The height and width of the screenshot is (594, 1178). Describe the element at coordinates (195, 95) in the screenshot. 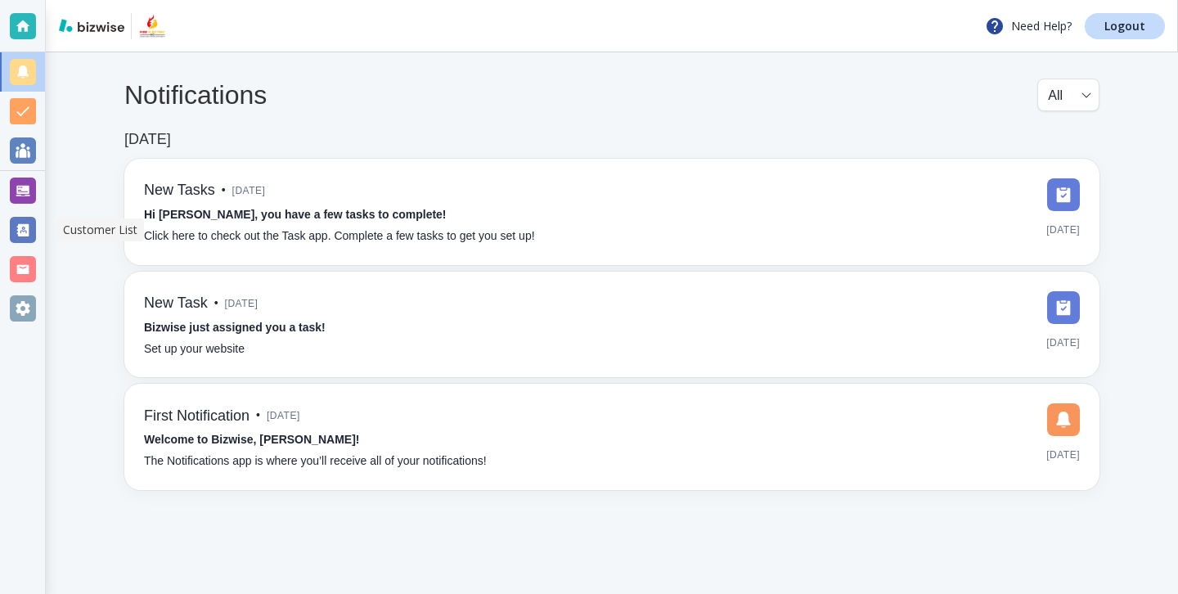

I see `h4: Notifications` at that location.